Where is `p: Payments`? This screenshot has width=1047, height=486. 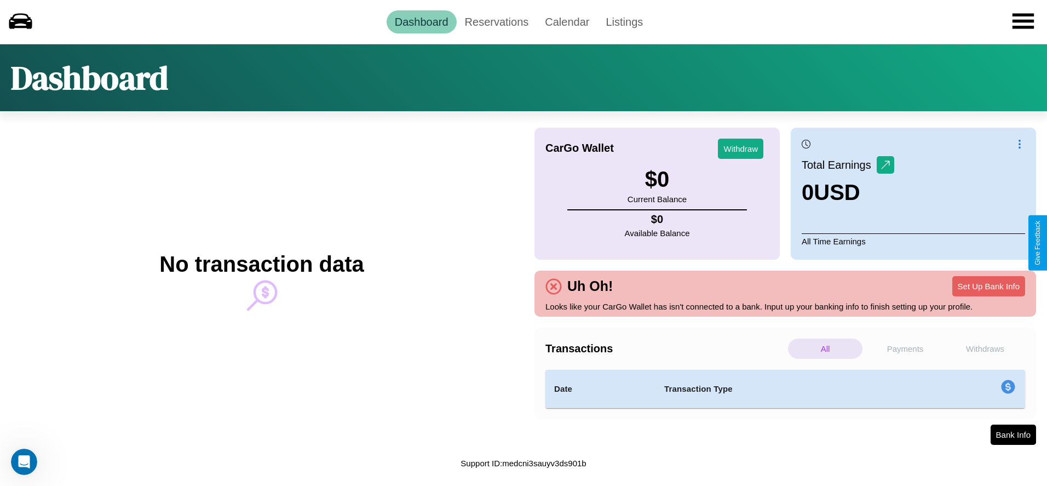
p: Payments is located at coordinates (905, 348).